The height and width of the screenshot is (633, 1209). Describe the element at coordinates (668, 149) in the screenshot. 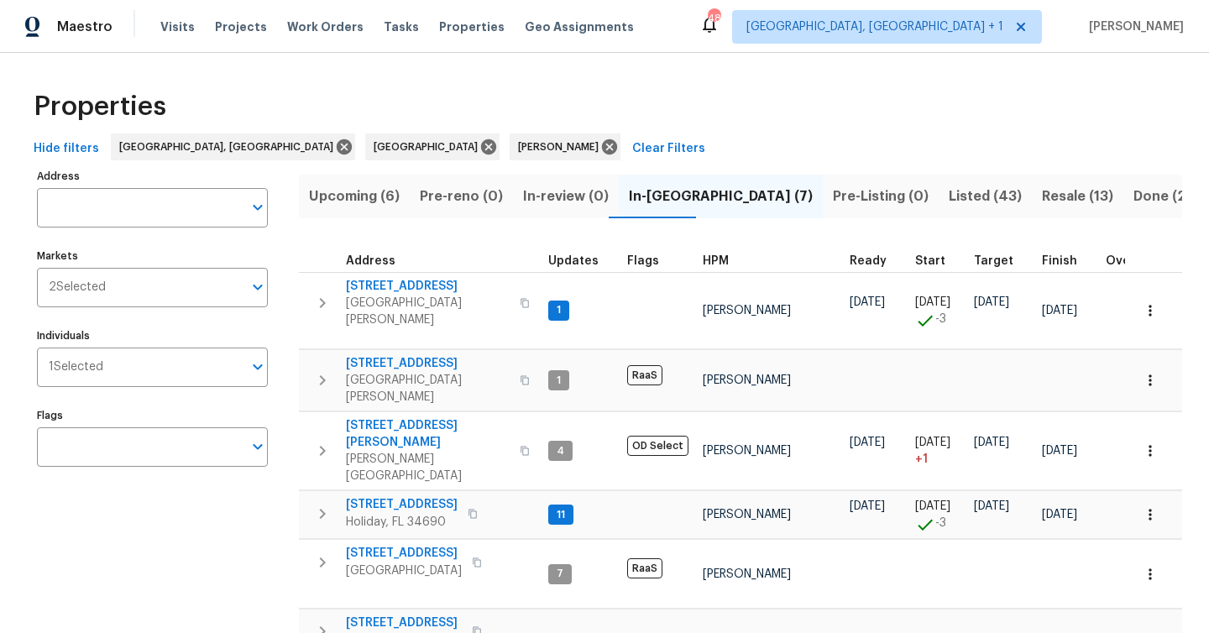

I see `span: Clear Filters` at that location.